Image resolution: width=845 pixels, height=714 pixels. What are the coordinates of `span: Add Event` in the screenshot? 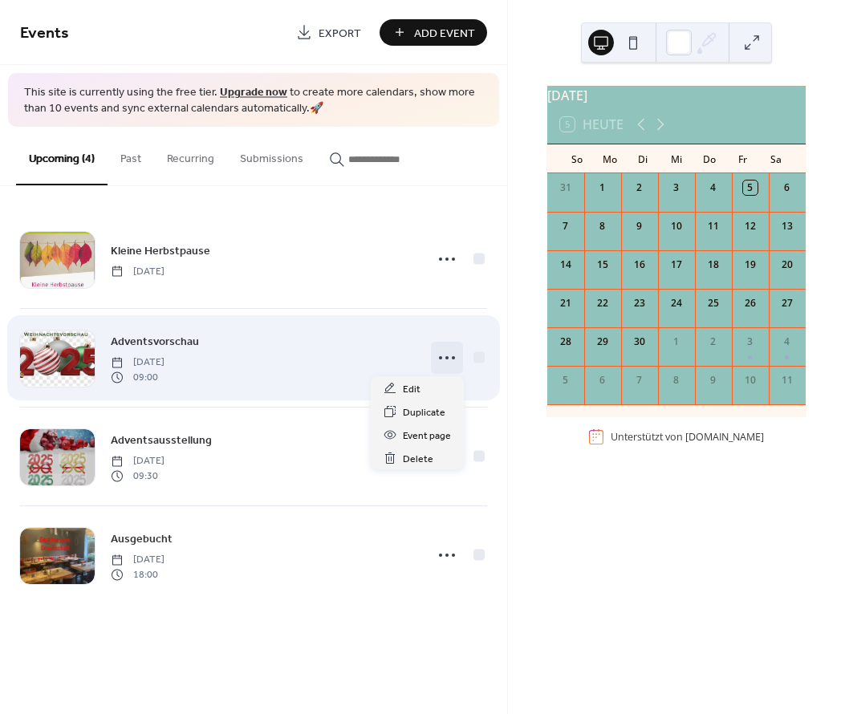 It's located at (444, 33).